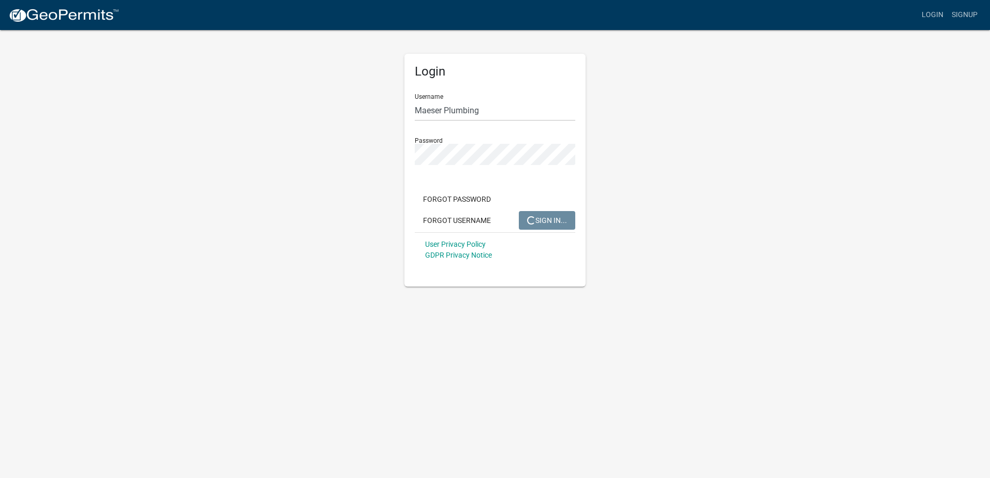 The width and height of the screenshot is (990, 478). Describe the element at coordinates (495, 71) in the screenshot. I see `h5: Login` at that location.